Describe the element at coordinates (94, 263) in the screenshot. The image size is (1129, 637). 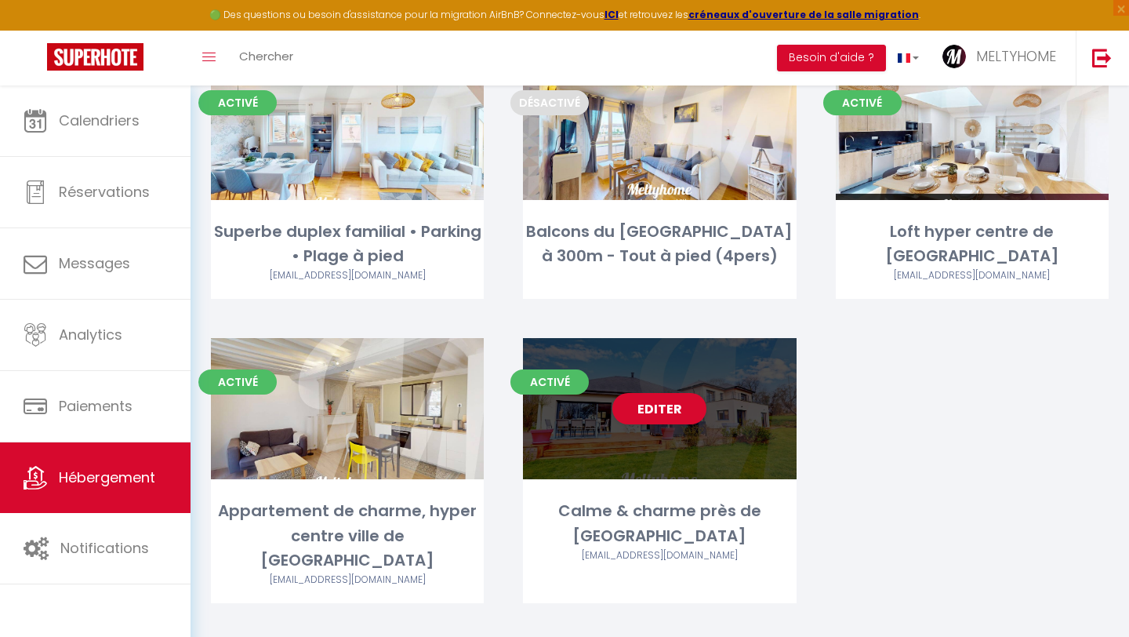
I see `span: Messages` at that location.